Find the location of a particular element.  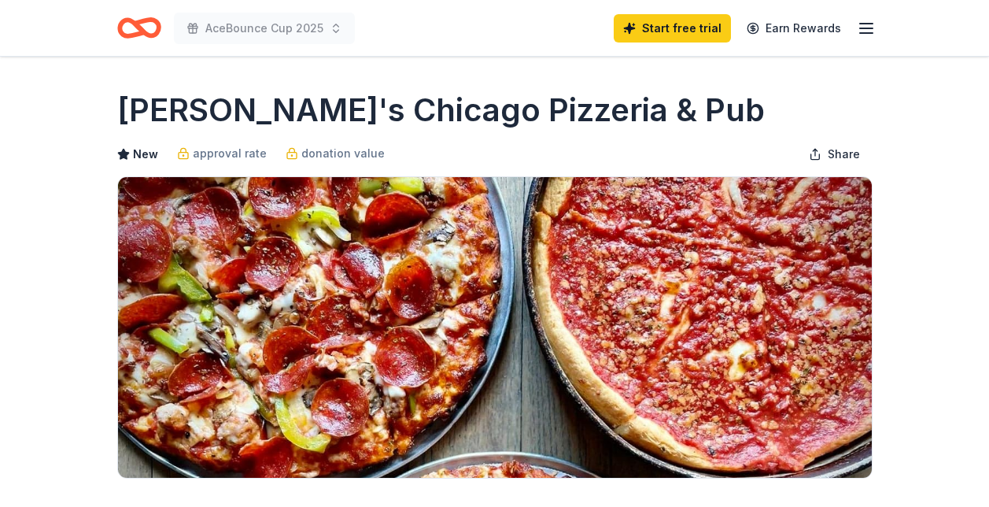

a: donation value is located at coordinates (335, 153).